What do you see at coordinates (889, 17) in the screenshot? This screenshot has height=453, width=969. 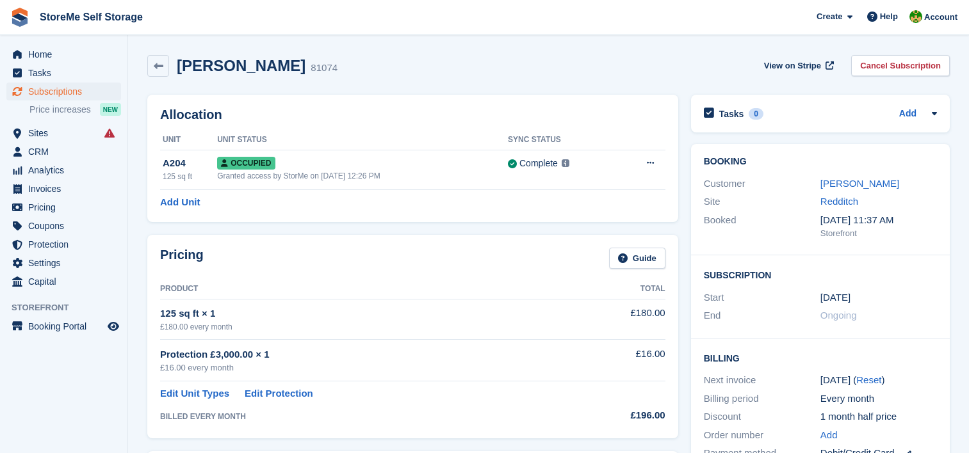 I see `span: Help` at bounding box center [889, 17].